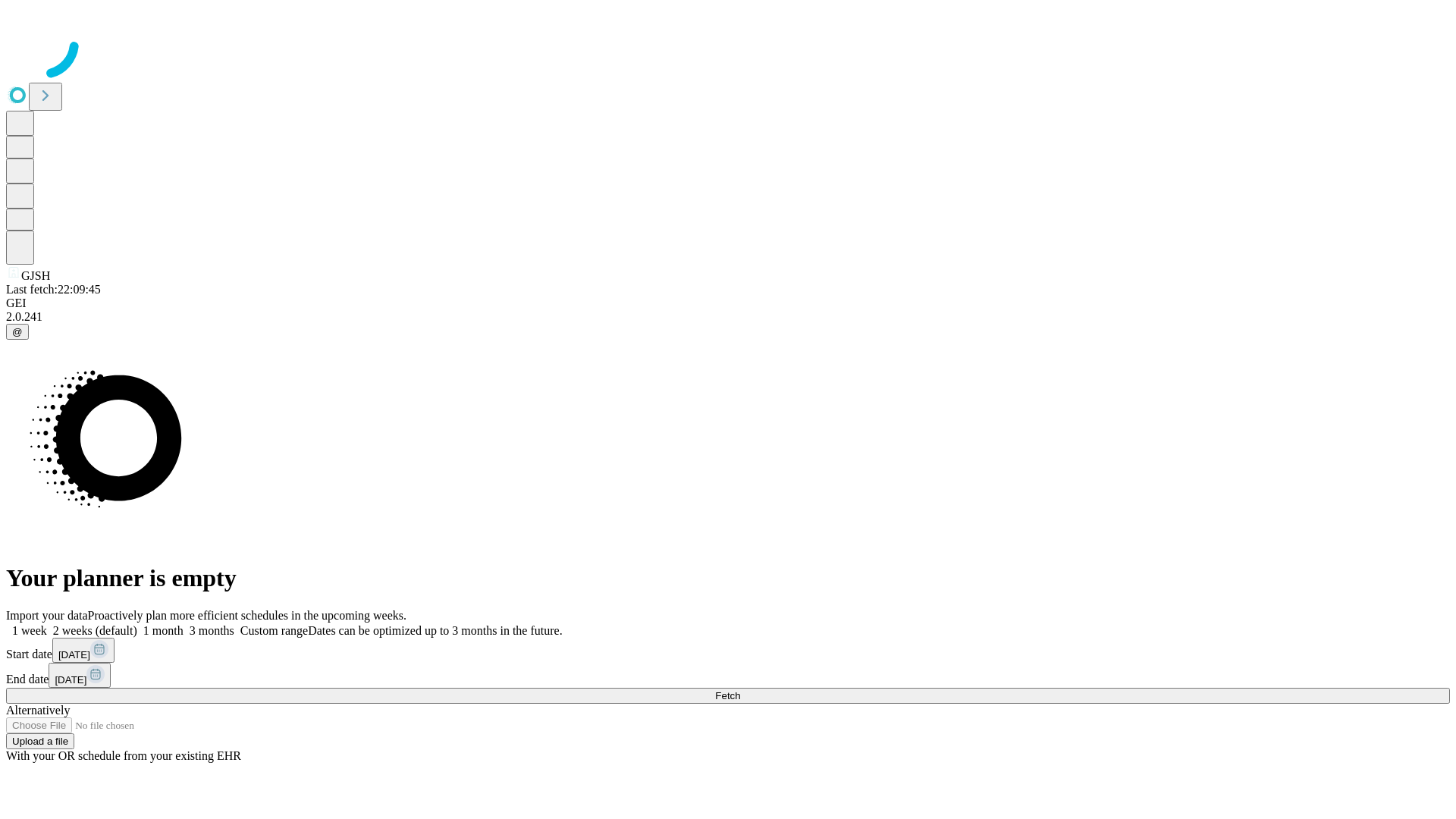 The image size is (1456, 819). What do you see at coordinates (274, 631) in the screenshot?
I see `span: Custom range` at bounding box center [274, 631].